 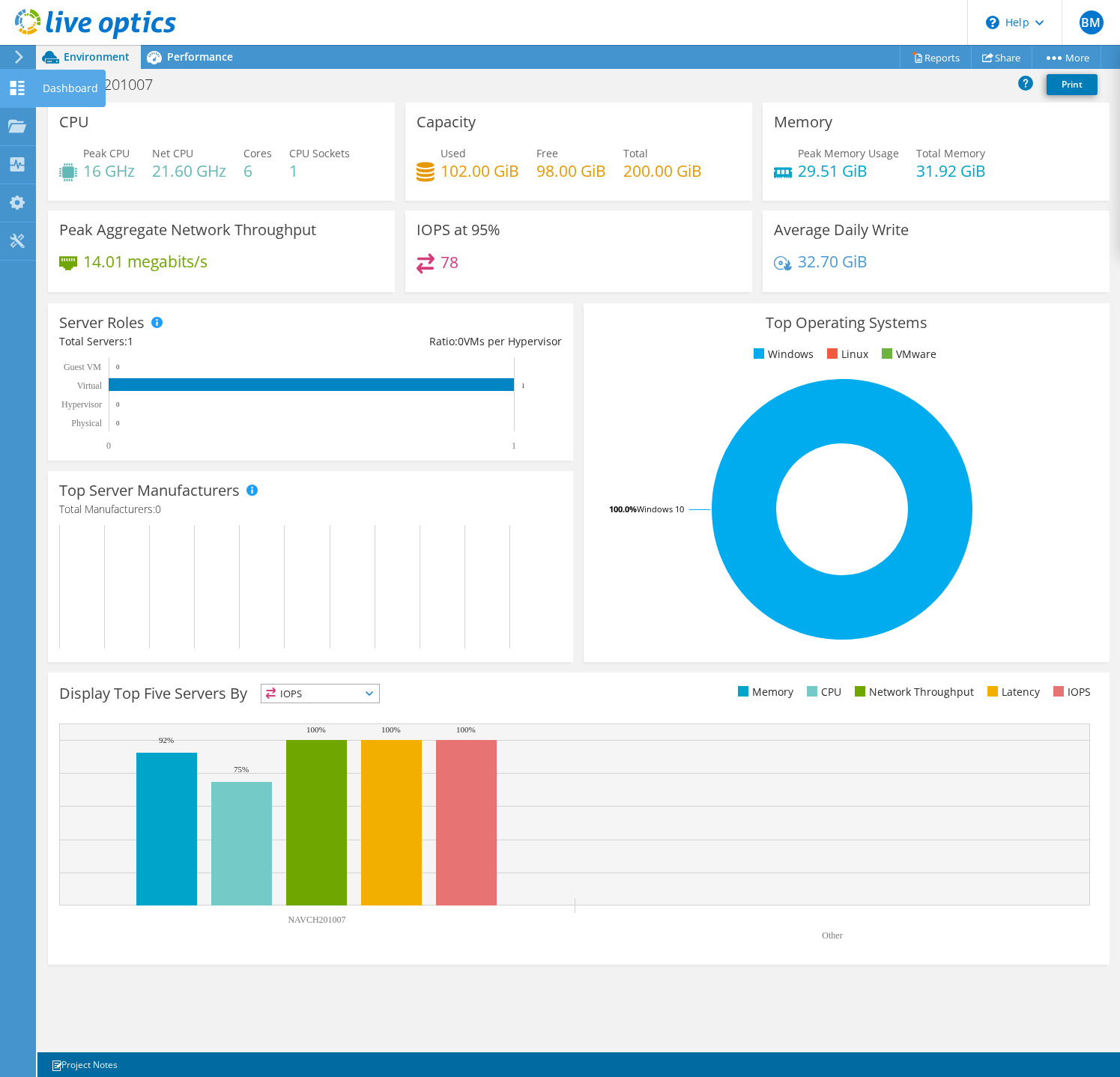 I want to click on span: Net CPU, so click(x=172, y=152).